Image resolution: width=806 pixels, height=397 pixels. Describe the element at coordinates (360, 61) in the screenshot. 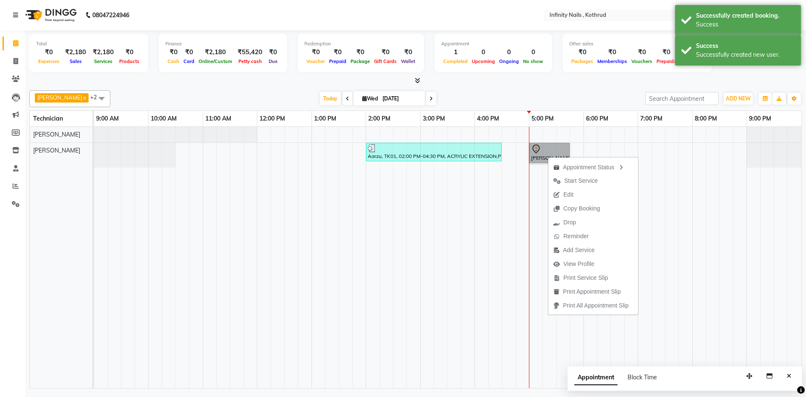

I see `span: Package` at that location.